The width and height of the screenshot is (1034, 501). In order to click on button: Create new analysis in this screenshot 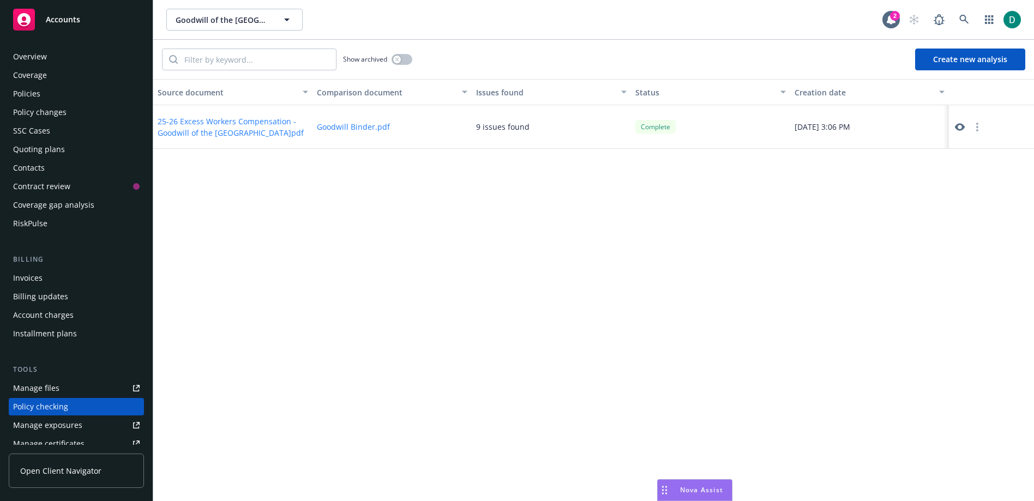, I will do `click(970, 59)`.